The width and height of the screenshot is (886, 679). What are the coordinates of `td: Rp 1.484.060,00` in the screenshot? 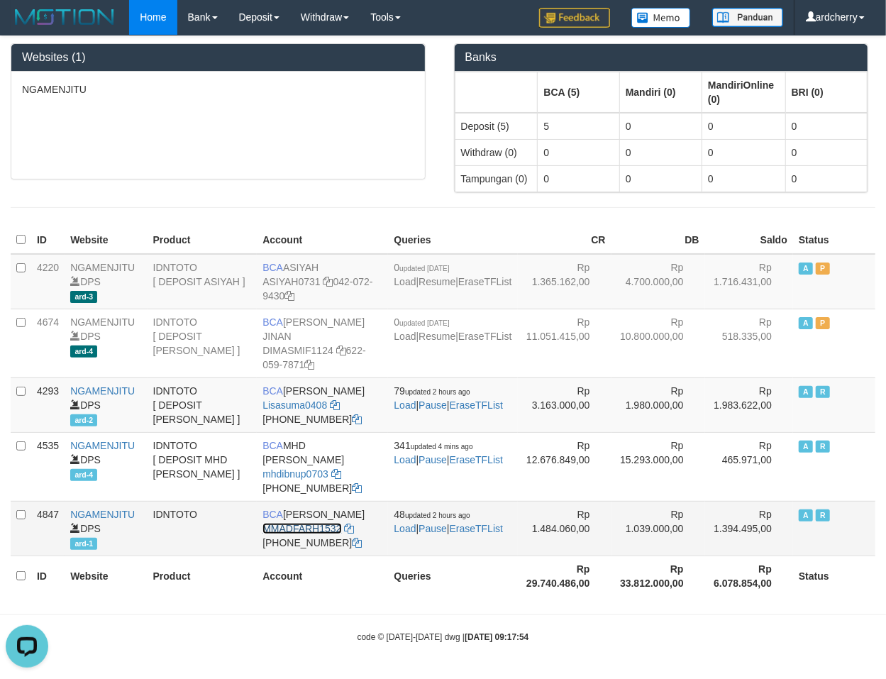 It's located at (565, 528).